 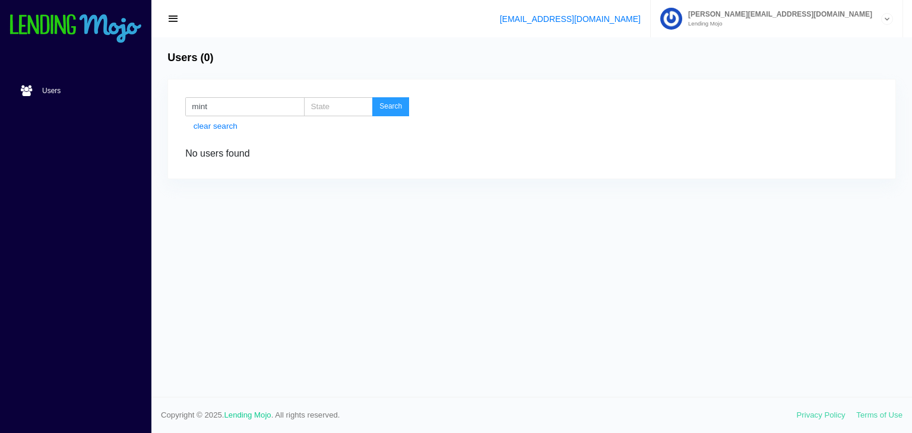 I want to click on div: No users found, so click(x=531, y=154).